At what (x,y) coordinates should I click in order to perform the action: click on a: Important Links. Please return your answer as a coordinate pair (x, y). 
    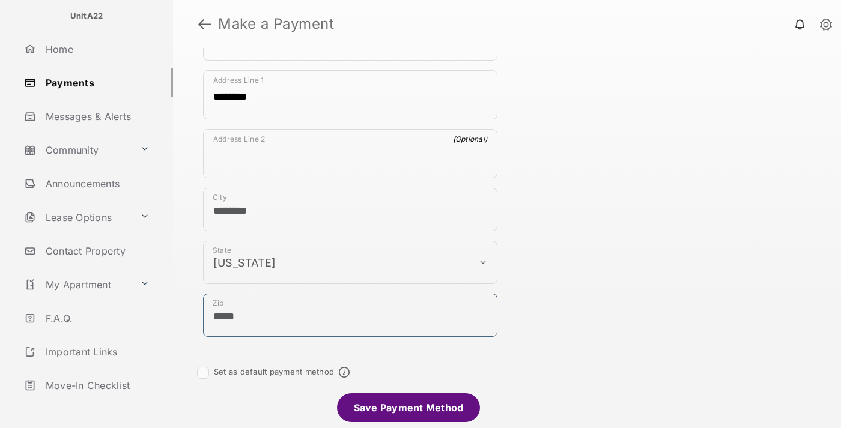
    Looking at the image, I should click on (86, 352).